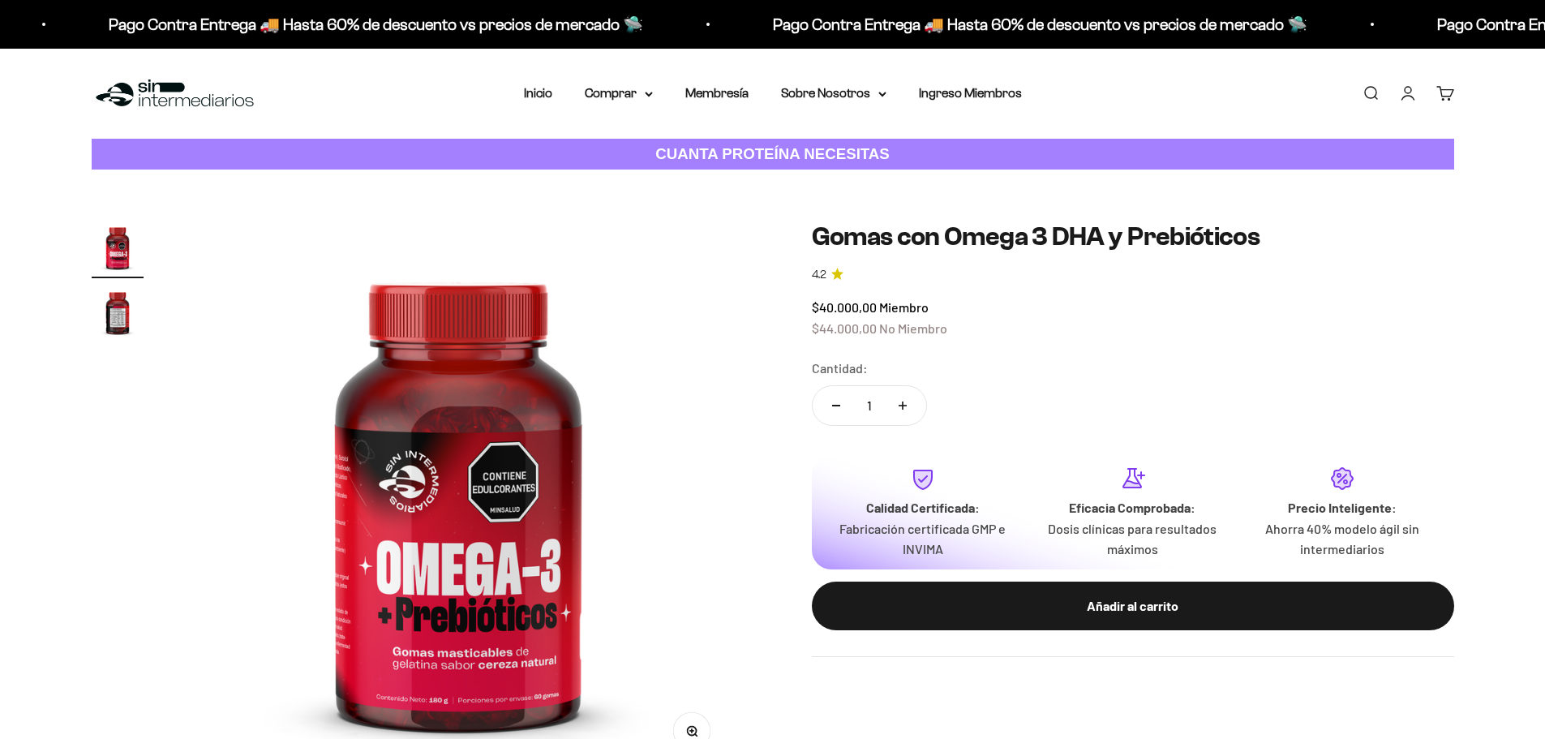 The width and height of the screenshot is (1545, 739). I want to click on span: No Miembro, so click(913, 328).